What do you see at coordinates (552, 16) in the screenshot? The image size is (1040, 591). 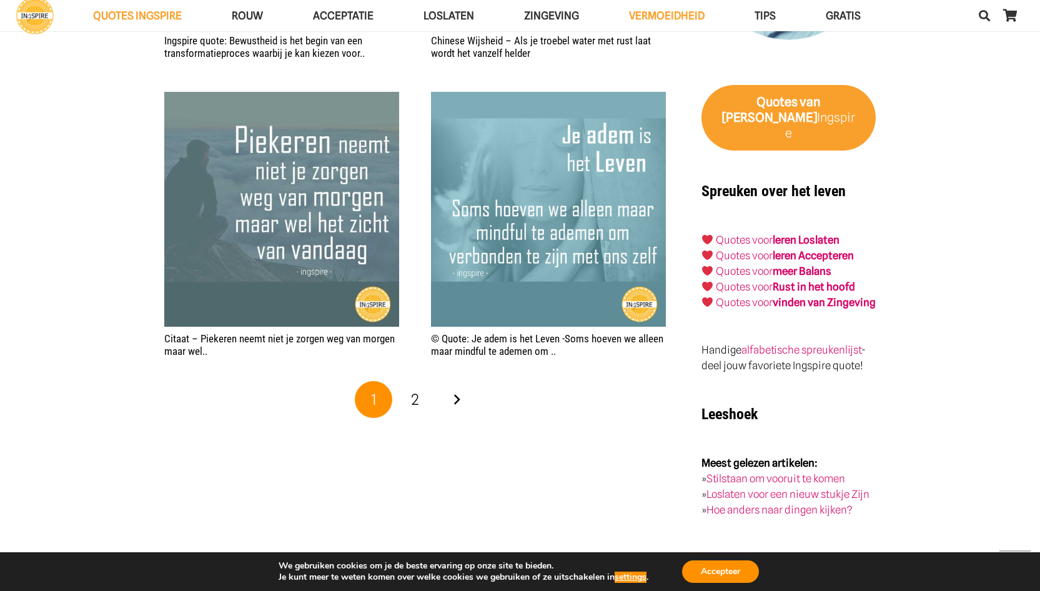 I see `span: Zingeving` at bounding box center [552, 16].